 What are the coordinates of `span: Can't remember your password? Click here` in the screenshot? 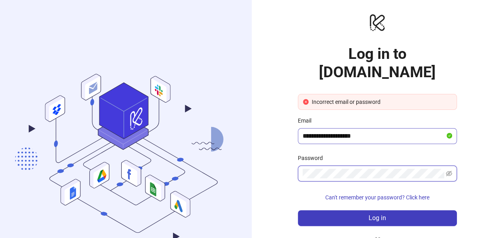 It's located at (377, 197).